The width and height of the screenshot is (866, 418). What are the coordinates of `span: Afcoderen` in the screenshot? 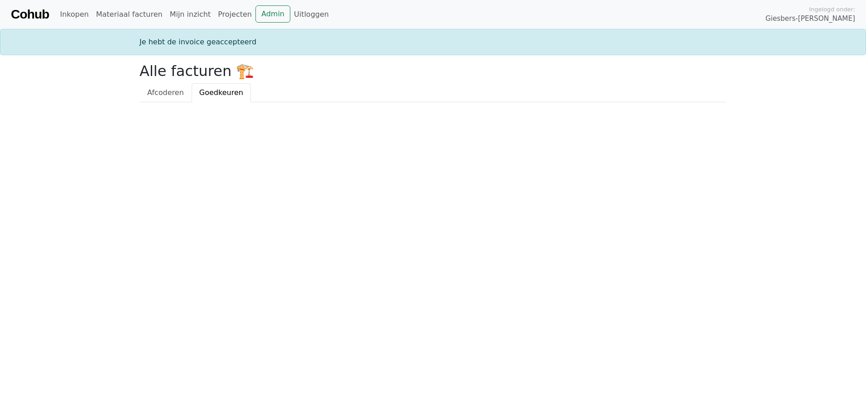 It's located at (165, 92).